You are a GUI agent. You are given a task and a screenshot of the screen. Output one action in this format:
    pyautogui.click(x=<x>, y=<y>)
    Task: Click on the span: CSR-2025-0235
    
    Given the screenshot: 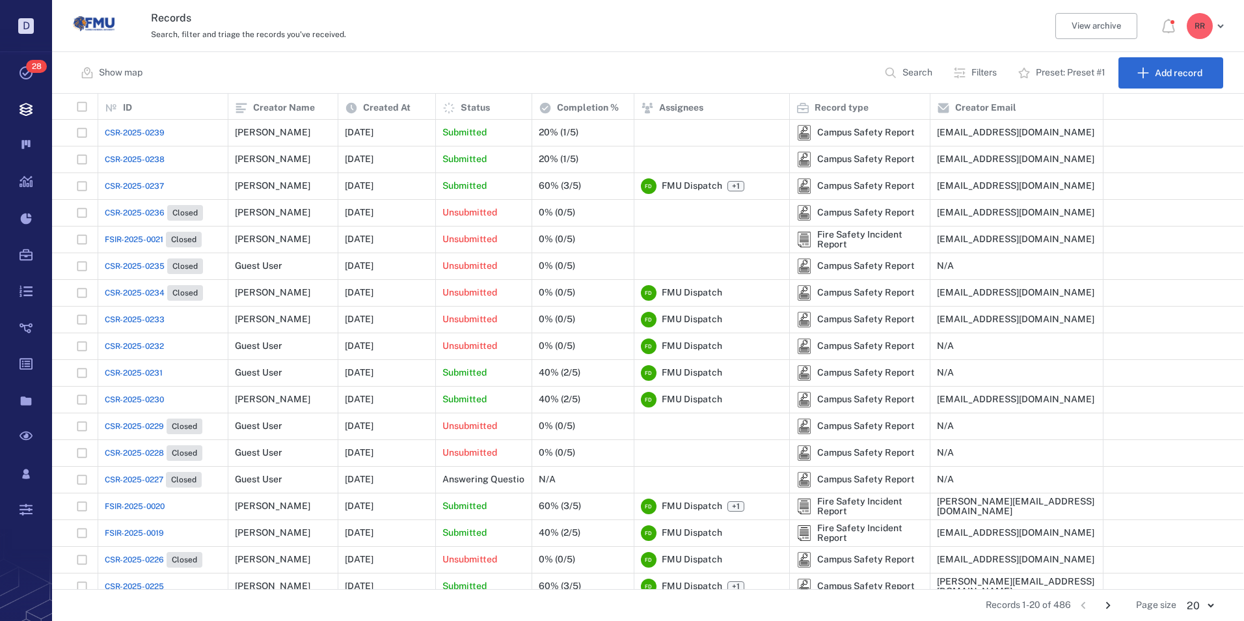 What is the action you would take?
    pyautogui.click(x=135, y=266)
    